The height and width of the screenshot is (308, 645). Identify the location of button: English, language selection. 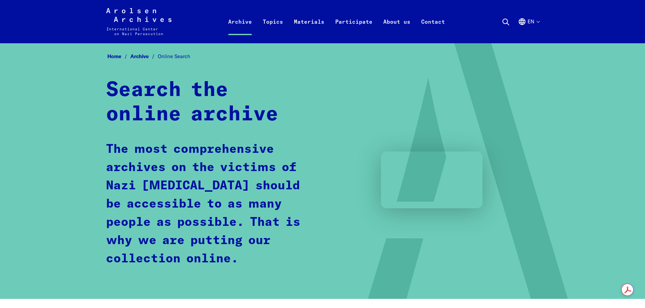
(528, 30).